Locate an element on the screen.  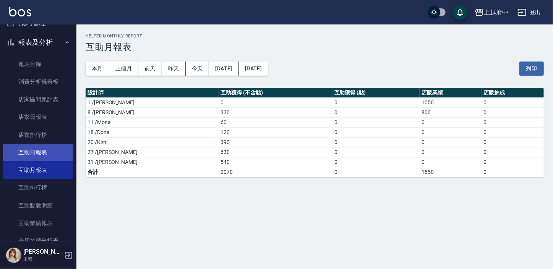
td: 800 is located at coordinates (451, 112).